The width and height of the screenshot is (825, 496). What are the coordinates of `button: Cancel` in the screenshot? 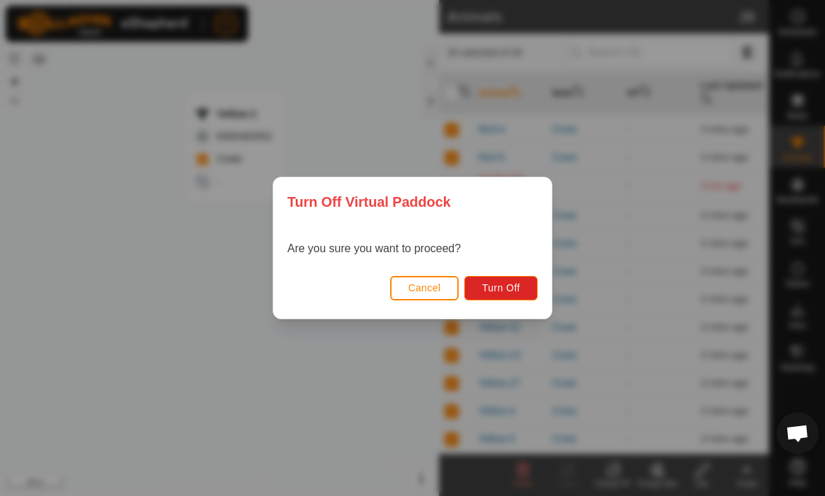 It's located at (424, 288).